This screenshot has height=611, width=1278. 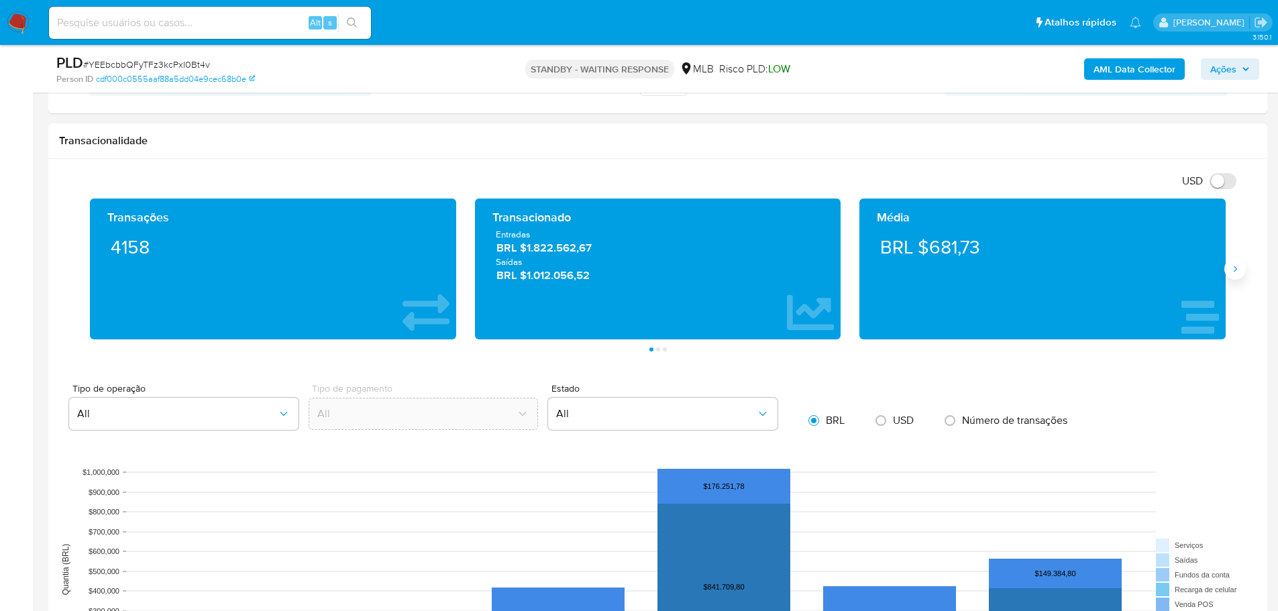 I want to click on span: 3.150.1, so click(x=1262, y=37).